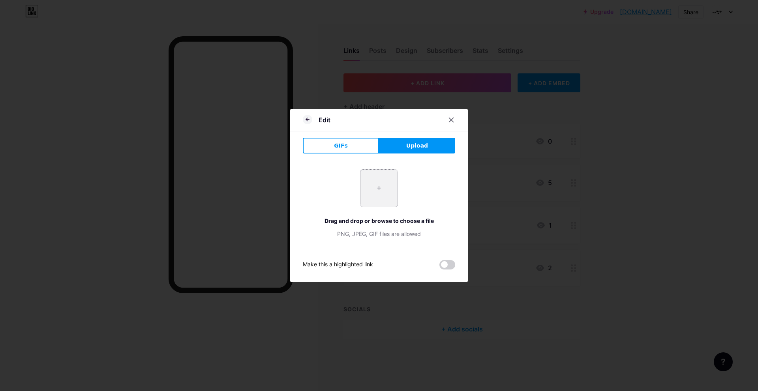  What do you see at coordinates (379, 234) in the screenshot?
I see `div: PNG, JPEG, GIF files are allowed` at bounding box center [379, 234].